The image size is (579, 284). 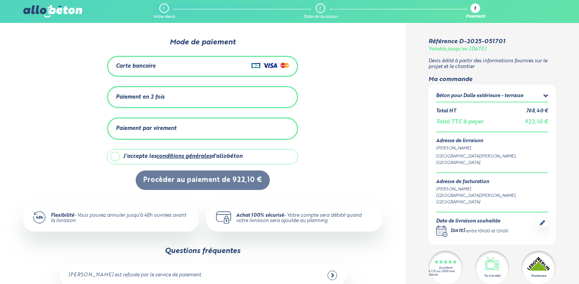 What do you see at coordinates (146, 128) in the screenshot?
I see `div: Paiement par virement` at bounding box center [146, 128].